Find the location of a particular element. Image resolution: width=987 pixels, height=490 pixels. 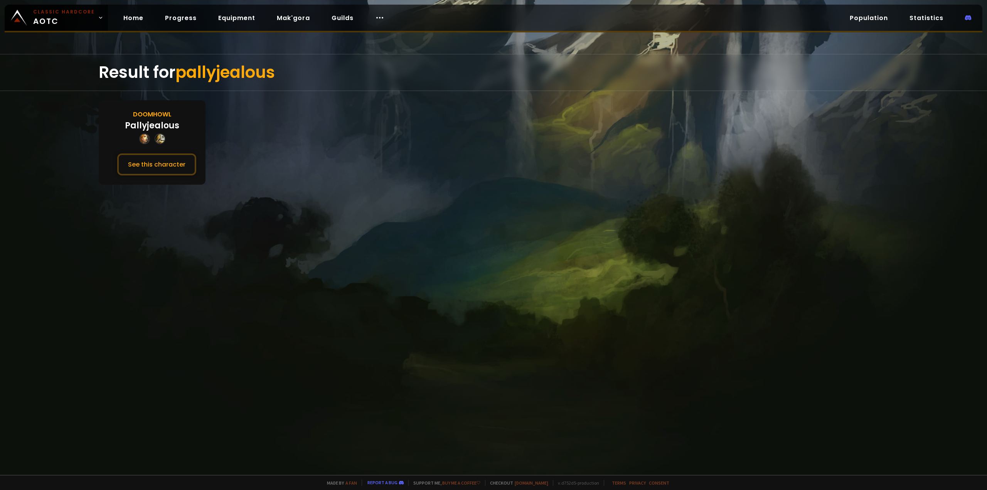

div: Pallyjealous is located at coordinates (152, 125).